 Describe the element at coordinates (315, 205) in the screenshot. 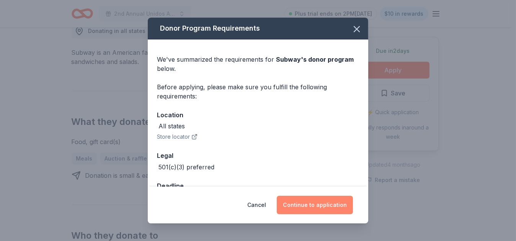

I see `button: Continue to application` at that location.